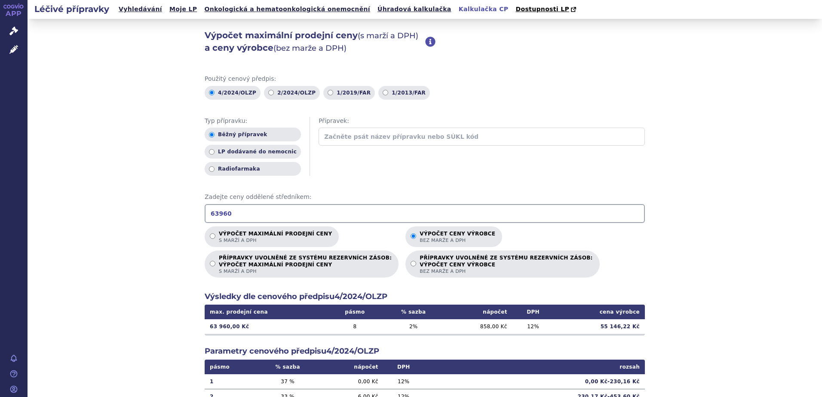 Image resolution: width=822 pixels, height=397 pixels. Describe the element at coordinates (481, 121) in the screenshot. I see `span: Přípravek:` at that location.